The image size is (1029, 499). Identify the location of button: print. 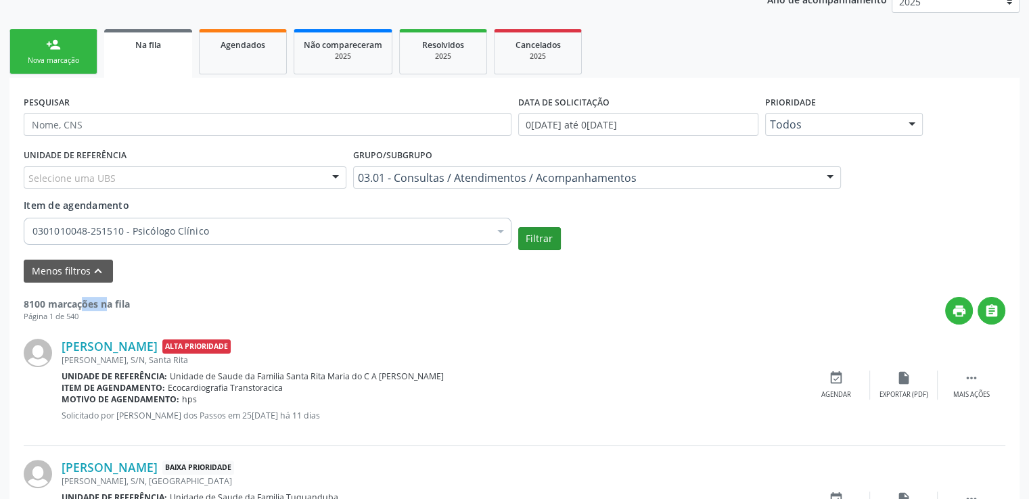
(959, 311).